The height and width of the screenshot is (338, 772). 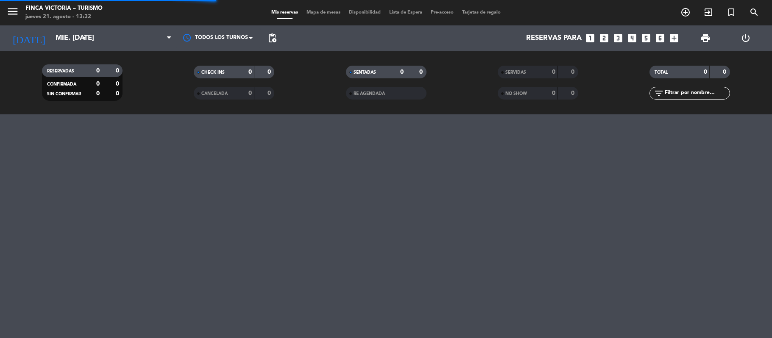 I want to click on span: SIN CONFIRMAR, so click(x=64, y=94).